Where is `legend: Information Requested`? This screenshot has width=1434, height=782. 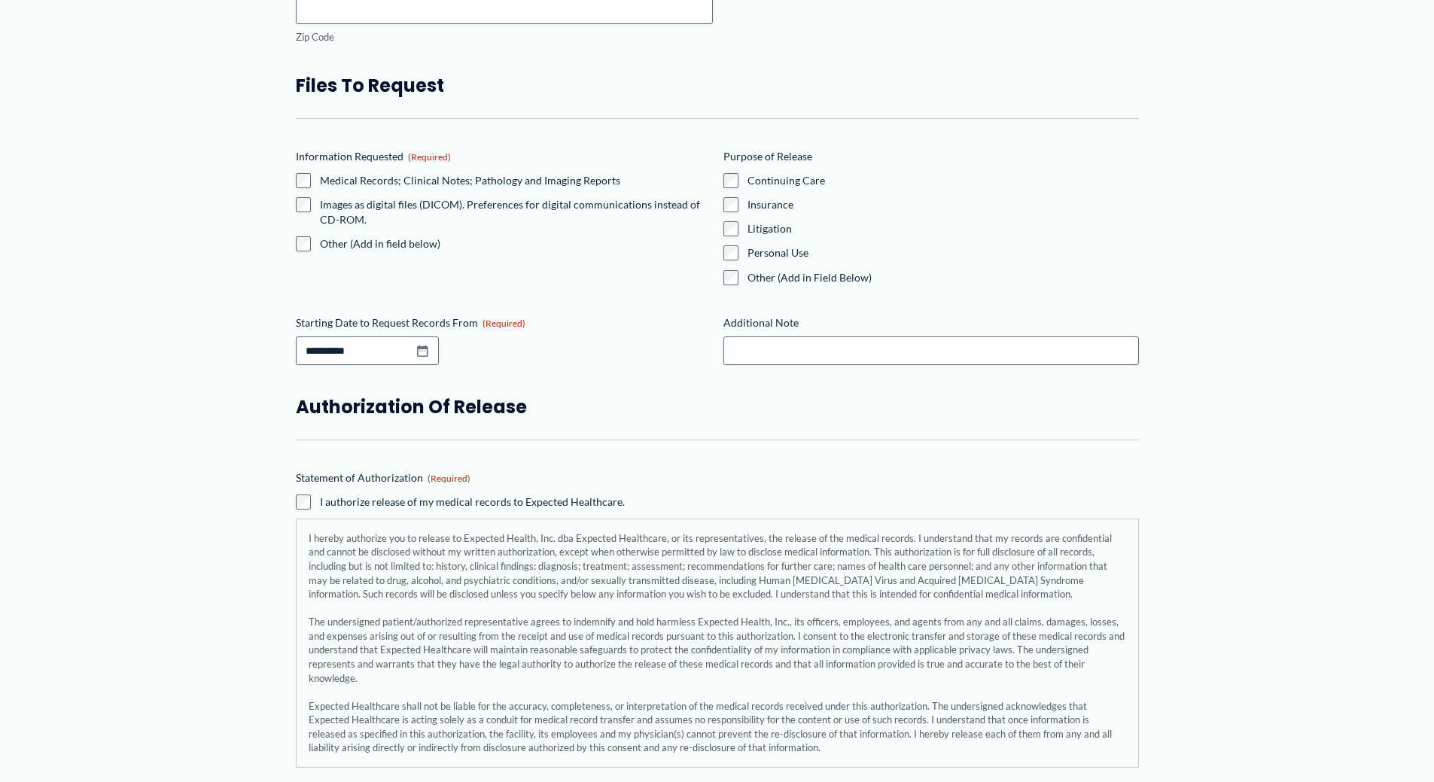 legend: Information Requested is located at coordinates (373, 157).